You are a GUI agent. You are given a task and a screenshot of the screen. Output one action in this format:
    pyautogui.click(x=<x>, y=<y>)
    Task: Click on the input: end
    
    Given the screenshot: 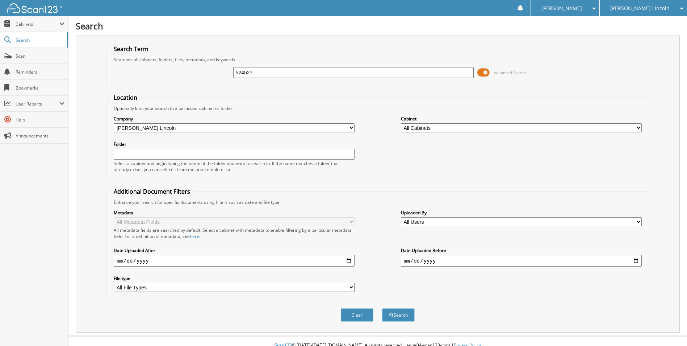 What is the action you would take?
    pyautogui.click(x=522, y=261)
    